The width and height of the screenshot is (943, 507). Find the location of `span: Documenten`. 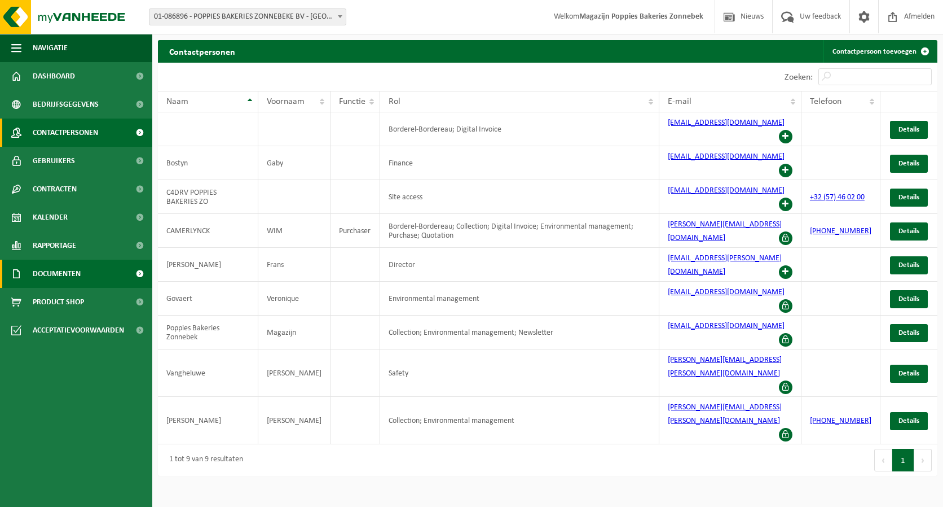

span: Documenten is located at coordinates (56, 274).